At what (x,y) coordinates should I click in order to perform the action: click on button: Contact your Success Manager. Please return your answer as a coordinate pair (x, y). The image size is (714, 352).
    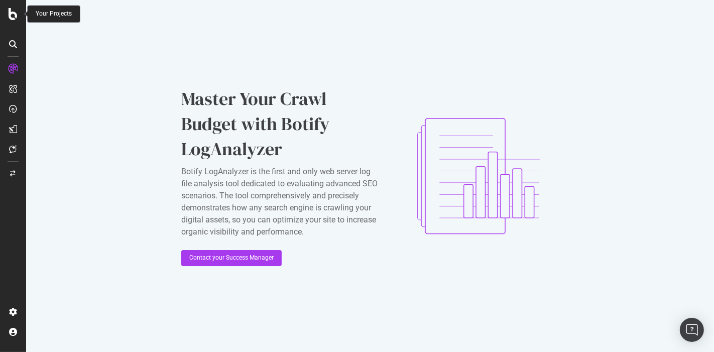
    Looking at the image, I should click on (232, 258).